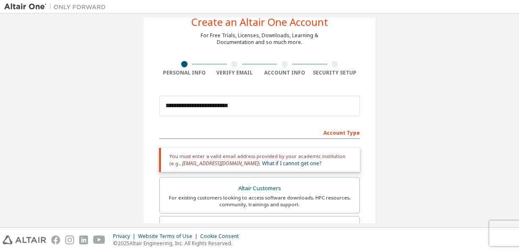 This screenshot has height=252, width=519. What do you see at coordinates (169, 236) in the screenshot?
I see `div: Website Terms of Use` at bounding box center [169, 236].